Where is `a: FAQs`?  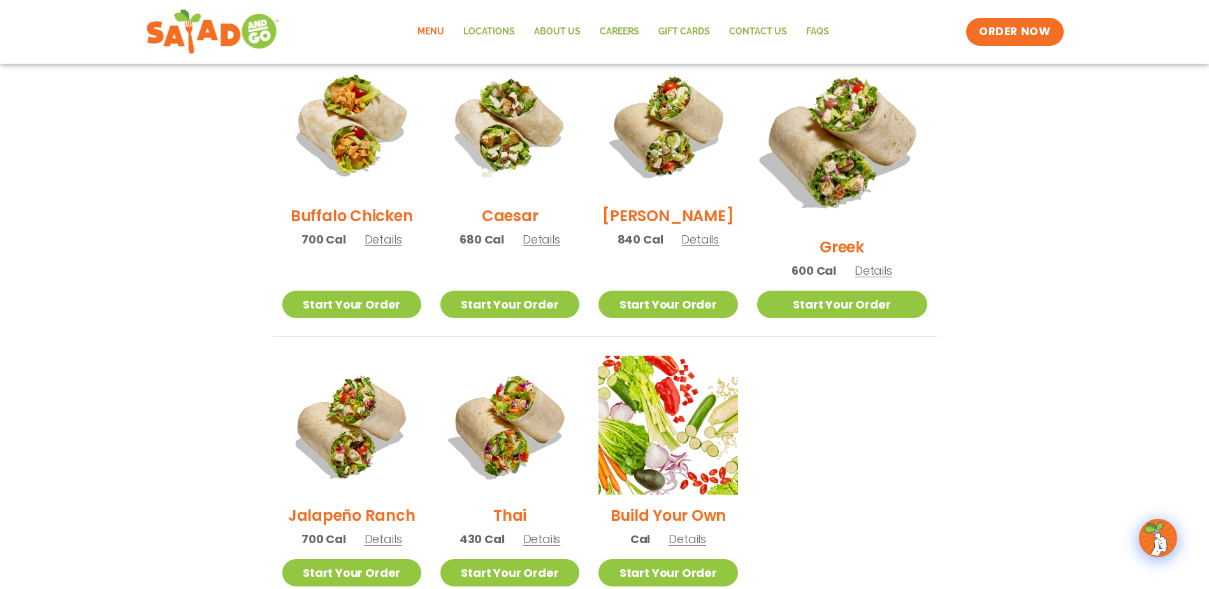 a: FAQs is located at coordinates (818, 32).